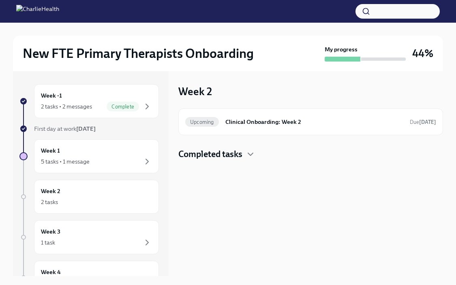 This screenshot has width=456, height=285. I want to click on h3: 44%, so click(423, 54).